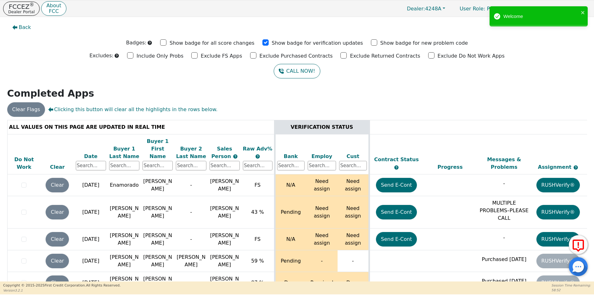  Describe the element at coordinates (322, 156) in the screenshot. I see `div: Employ` at that location.